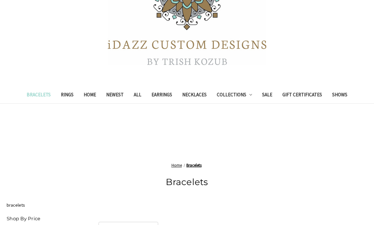 The image size is (374, 225). Describe the element at coordinates (302, 95) in the screenshot. I see `a: Gift Certificates` at that location.